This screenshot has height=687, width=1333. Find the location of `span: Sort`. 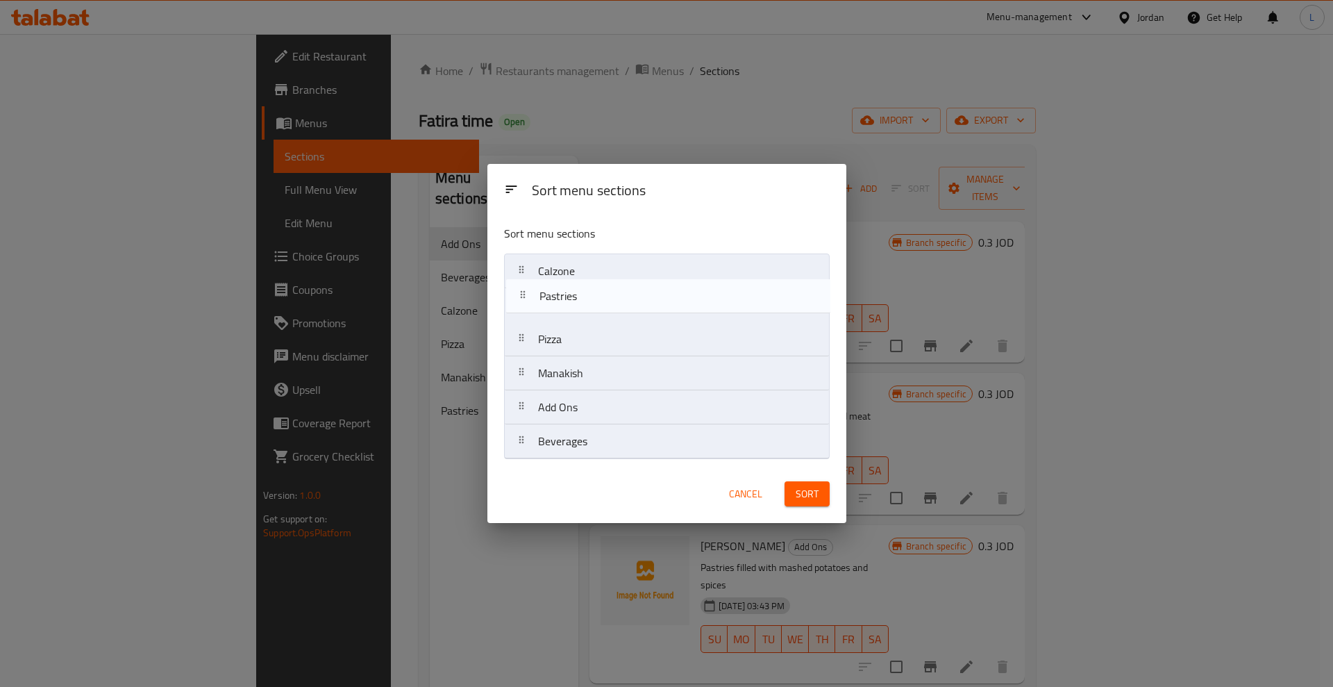

span: Sort is located at coordinates (807, 494).